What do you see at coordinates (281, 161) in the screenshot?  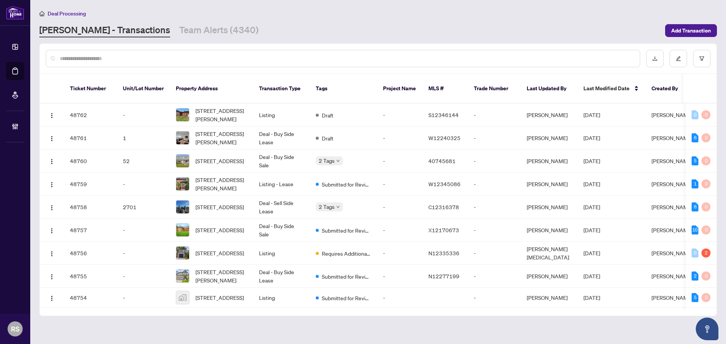 I see `td: Deal - Buy Side Sale` at bounding box center [281, 161].